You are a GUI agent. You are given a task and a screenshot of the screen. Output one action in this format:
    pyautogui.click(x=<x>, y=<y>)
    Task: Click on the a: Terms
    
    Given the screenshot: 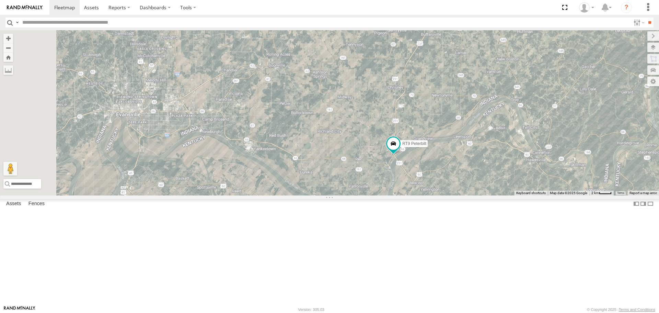 What is the action you would take?
    pyautogui.click(x=621, y=193)
    